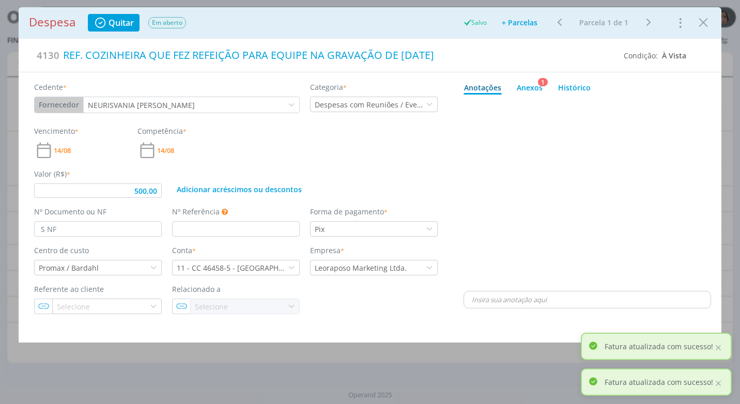 The width and height of the screenshot is (740, 404). What do you see at coordinates (474, 23) in the screenshot?
I see `div: Salvo` at bounding box center [474, 23].